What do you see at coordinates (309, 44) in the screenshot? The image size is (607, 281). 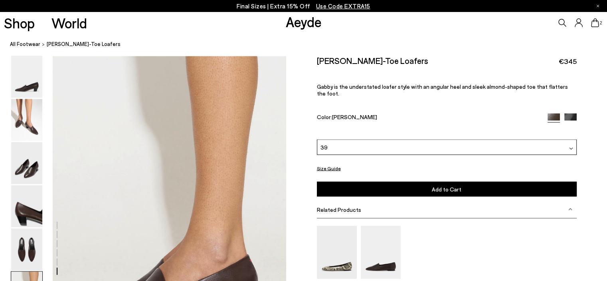 I see `nav: breadcrumb` at bounding box center [309, 44].